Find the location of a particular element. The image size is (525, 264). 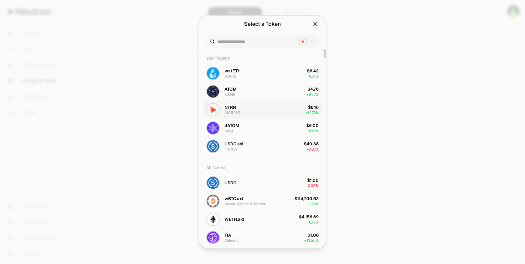

img: USDC.axl Logo is located at coordinates (213, 146).